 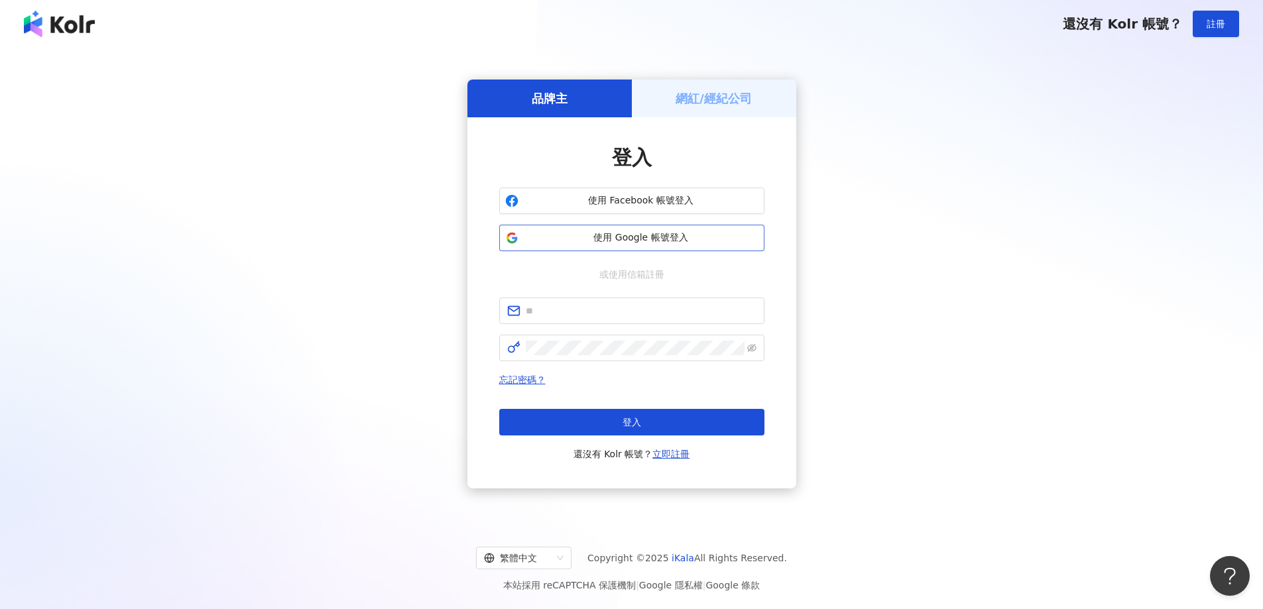 What do you see at coordinates (522, 380) in the screenshot?
I see `a: 忘記密碼？` at bounding box center [522, 380].